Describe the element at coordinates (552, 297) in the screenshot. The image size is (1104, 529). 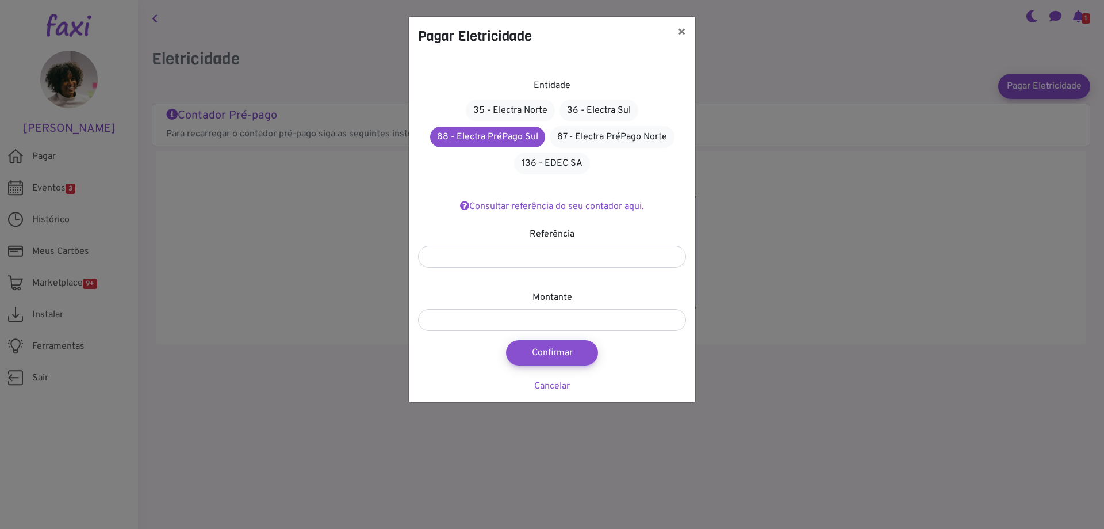
I see `label: Montante` at that location.